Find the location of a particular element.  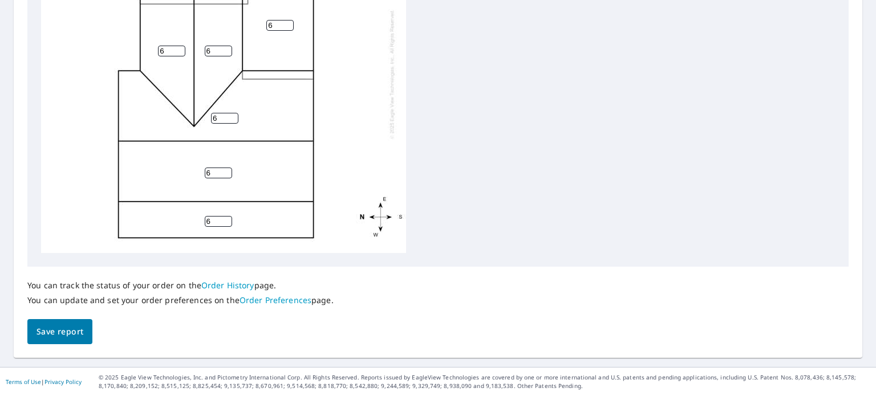

p: © 2025 Eagle View Technologies, Inc. and Pictometry International Corp. All Rights Reserved. Repo... is located at coordinates (484, 382).